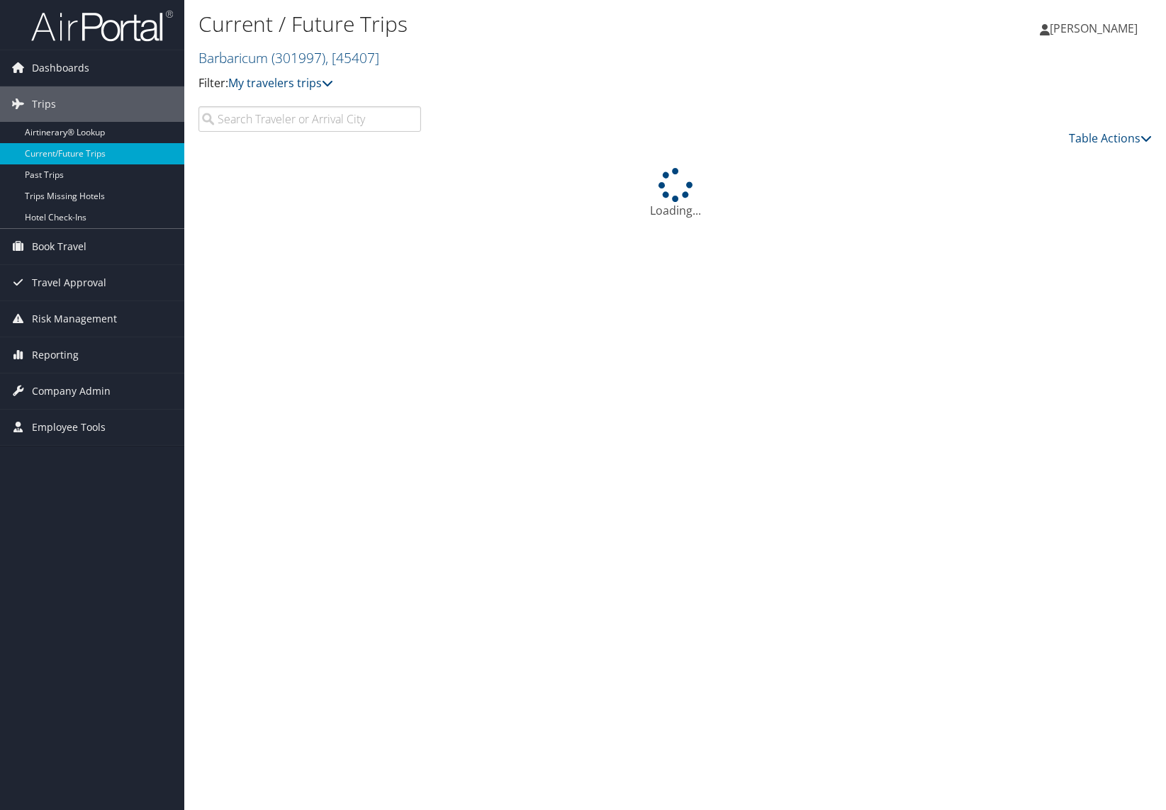 The height and width of the screenshot is (810, 1166). I want to click on a: My travelers trips, so click(281, 83).